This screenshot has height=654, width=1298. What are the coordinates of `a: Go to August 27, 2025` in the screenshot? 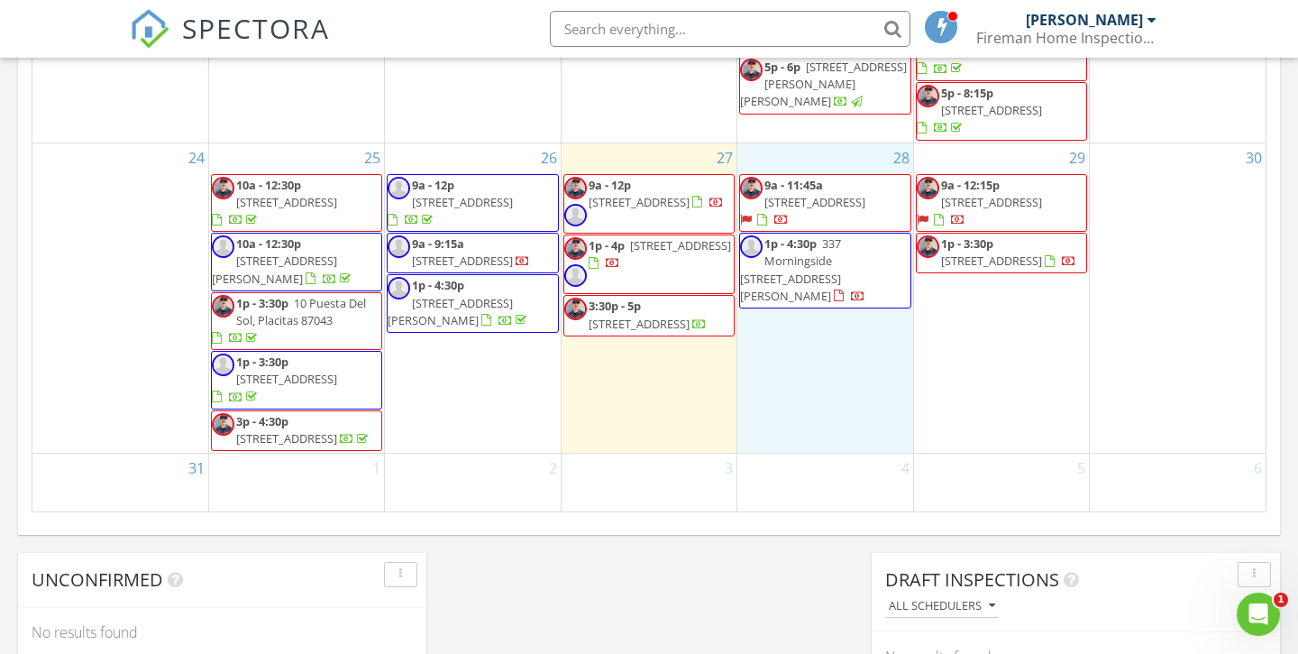 It's located at (725, 158).